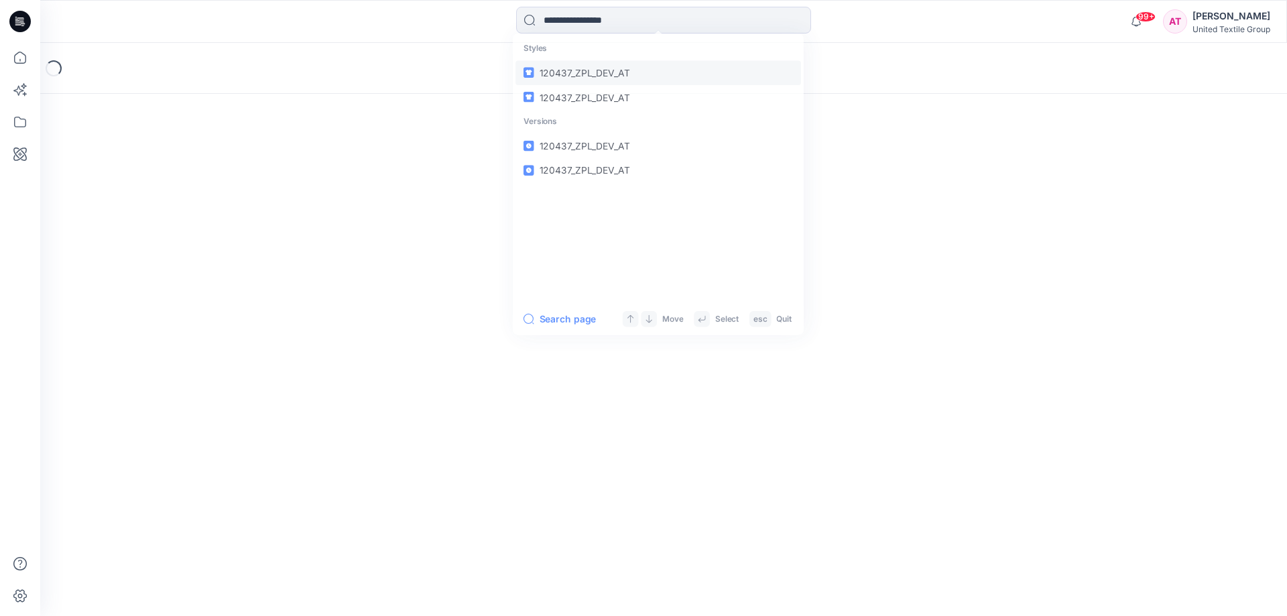 The image size is (1287, 616). I want to click on div: United Textile Group, so click(1232, 29).